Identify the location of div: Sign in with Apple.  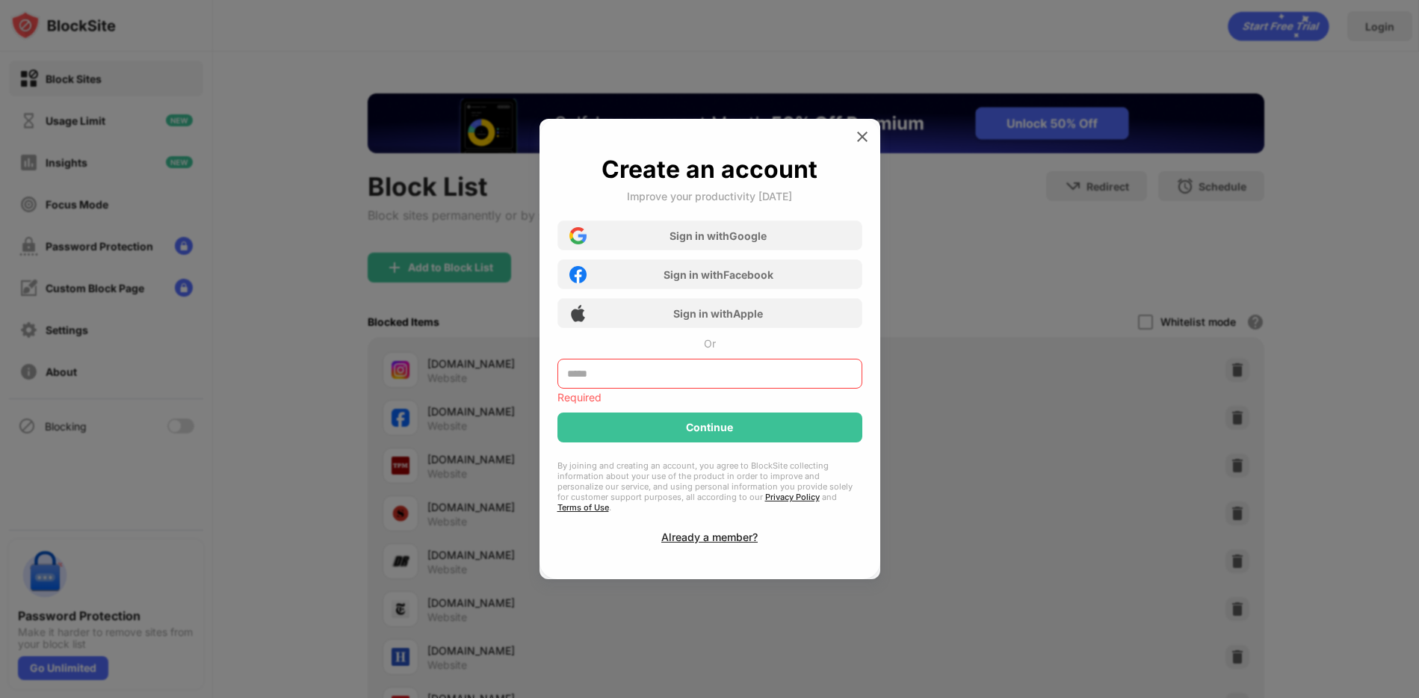
(718, 313).